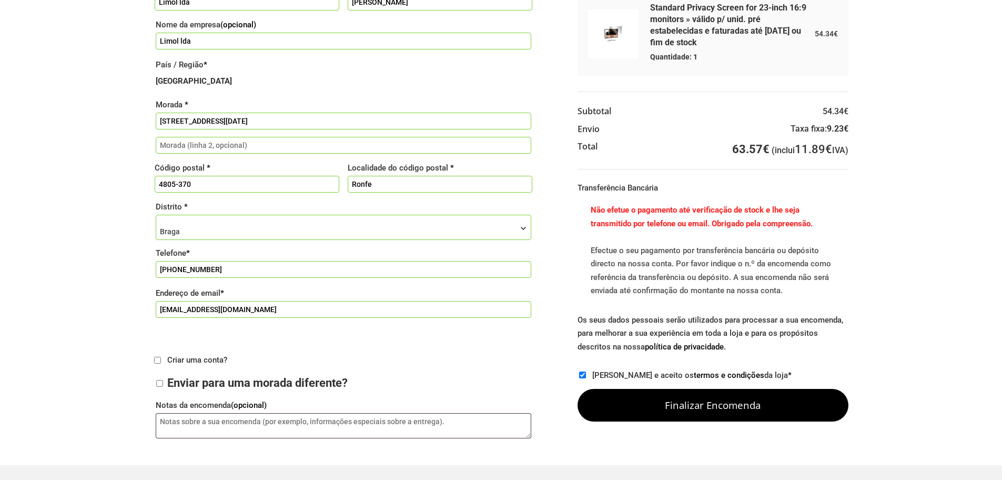 This screenshot has height=480, width=1002. What do you see at coordinates (684, 346) in the screenshot?
I see `a: política de privacidade` at bounding box center [684, 346].